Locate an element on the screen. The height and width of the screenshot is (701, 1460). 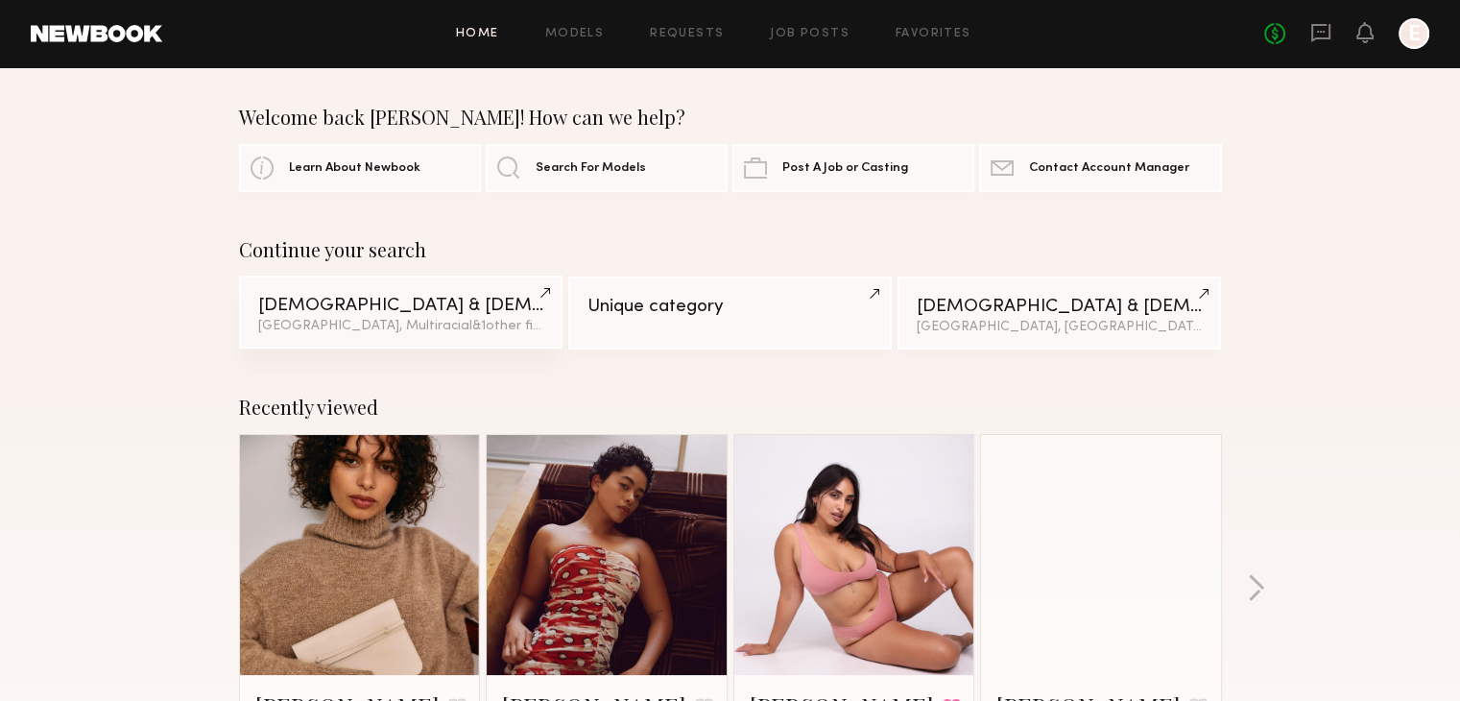
a: Favorites is located at coordinates (933, 34).